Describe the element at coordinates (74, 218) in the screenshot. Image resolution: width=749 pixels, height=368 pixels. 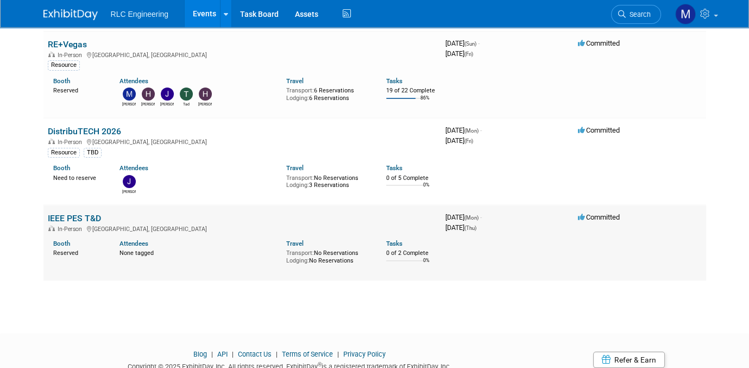
I see `a: IEEE PES T&D` at that location.